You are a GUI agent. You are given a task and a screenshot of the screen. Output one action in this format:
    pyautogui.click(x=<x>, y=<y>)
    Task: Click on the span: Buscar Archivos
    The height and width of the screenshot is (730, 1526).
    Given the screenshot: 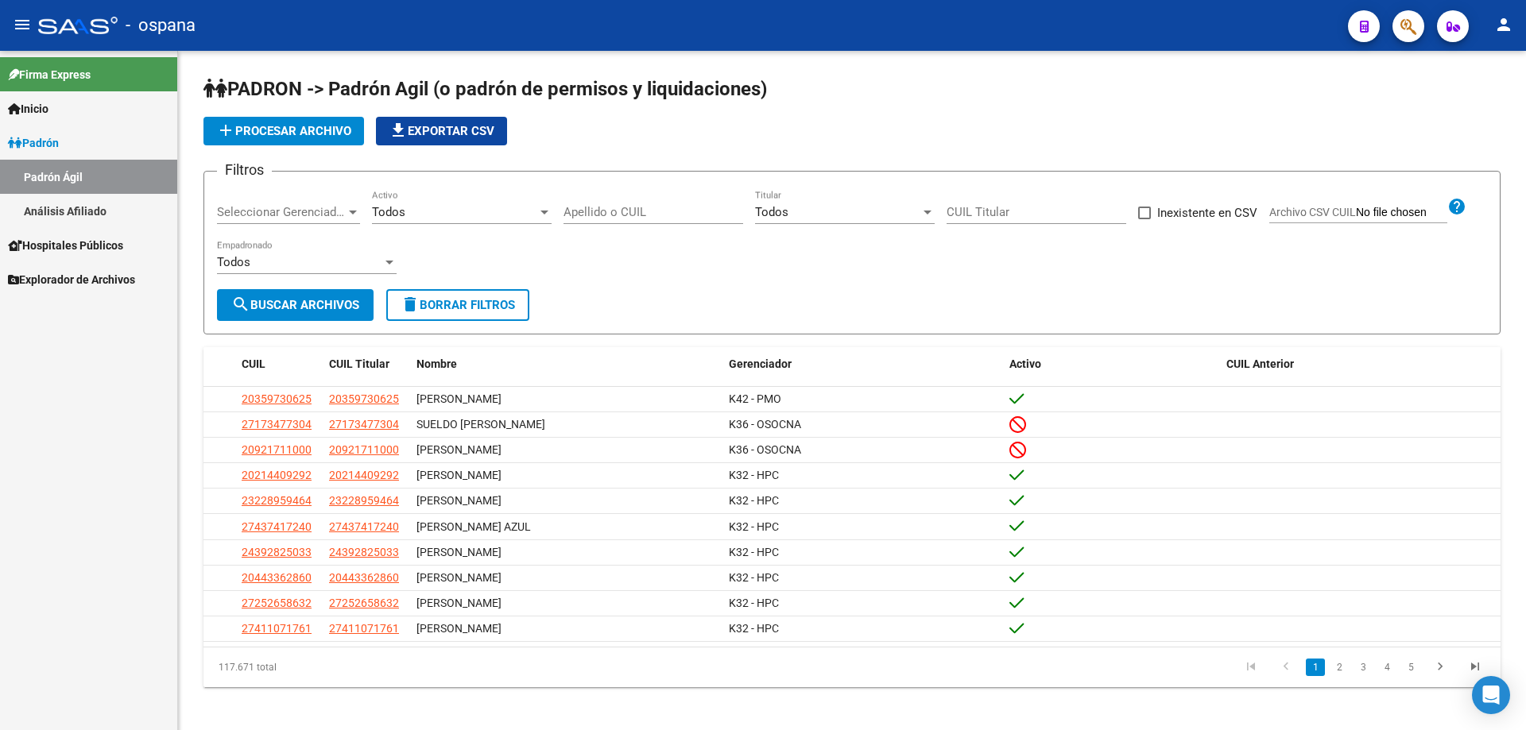 What is the action you would take?
    pyautogui.click(x=295, y=305)
    